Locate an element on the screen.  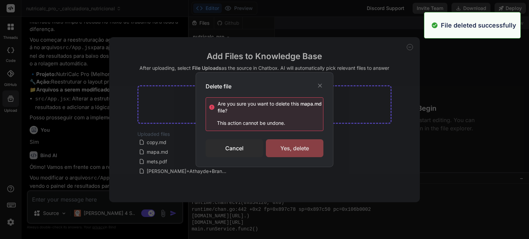
p: This action cannot be undone. is located at coordinates (266, 123).